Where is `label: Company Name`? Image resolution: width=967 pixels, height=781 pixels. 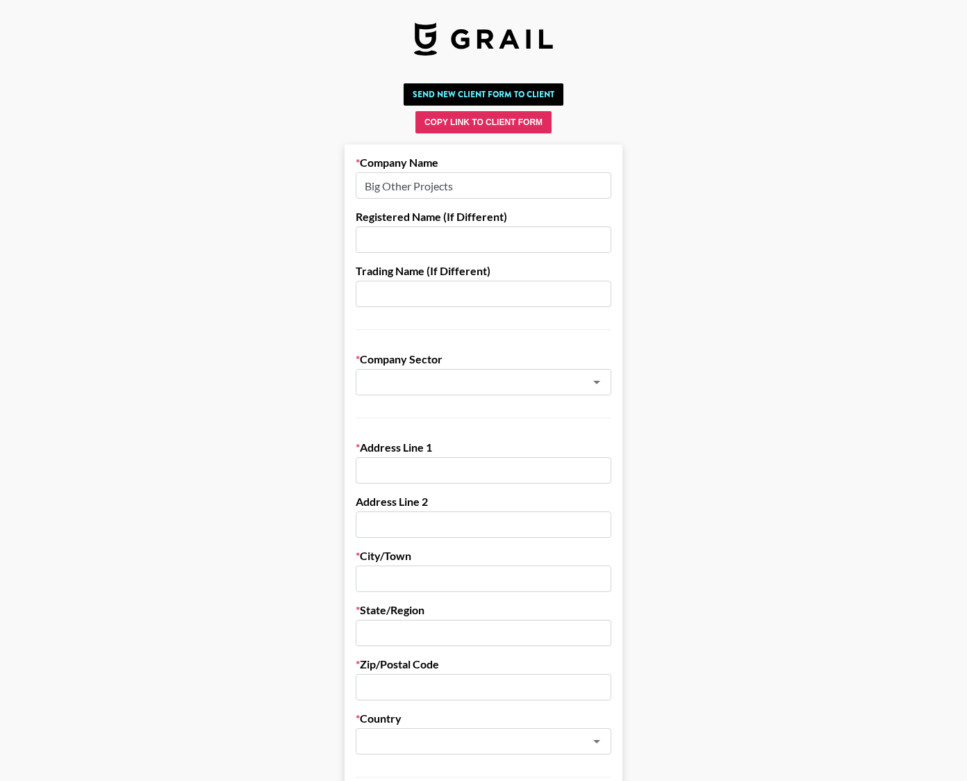
label: Company Name is located at coordinates (484, 163).